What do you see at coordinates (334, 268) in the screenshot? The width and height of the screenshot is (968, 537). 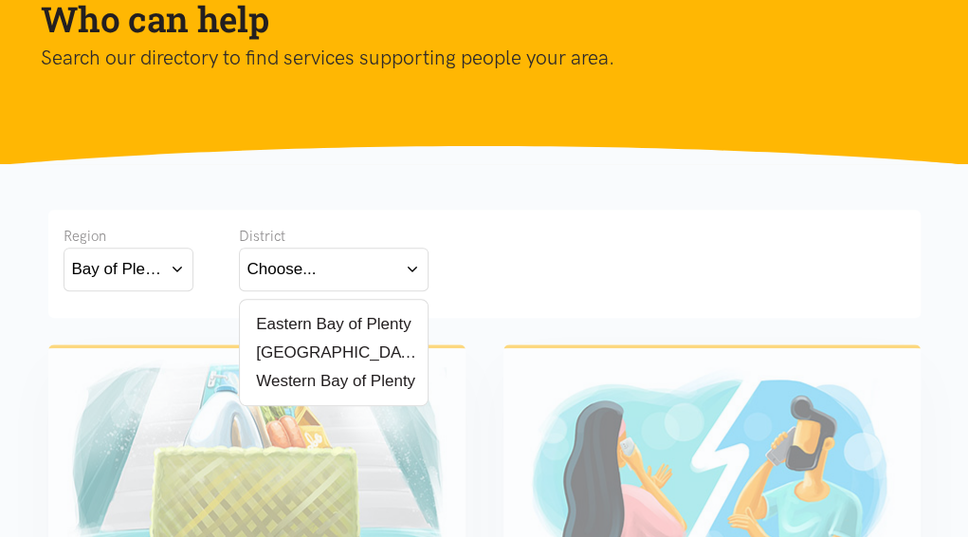 I see `button: Choose...` at bounding box center [334, 268].